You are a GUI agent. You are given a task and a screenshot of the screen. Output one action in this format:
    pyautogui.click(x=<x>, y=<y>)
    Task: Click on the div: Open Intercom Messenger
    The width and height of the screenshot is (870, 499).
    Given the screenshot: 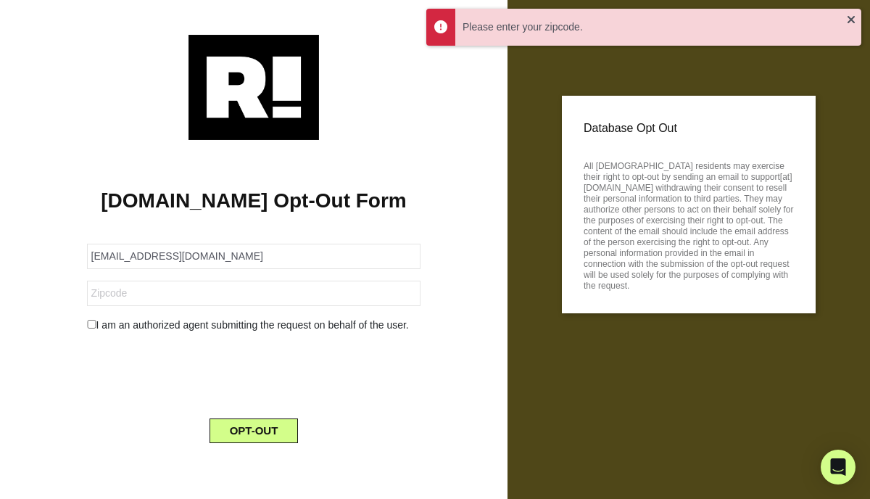 What is the action you would take?
    pyautogui.click(x=838, y=467)
    